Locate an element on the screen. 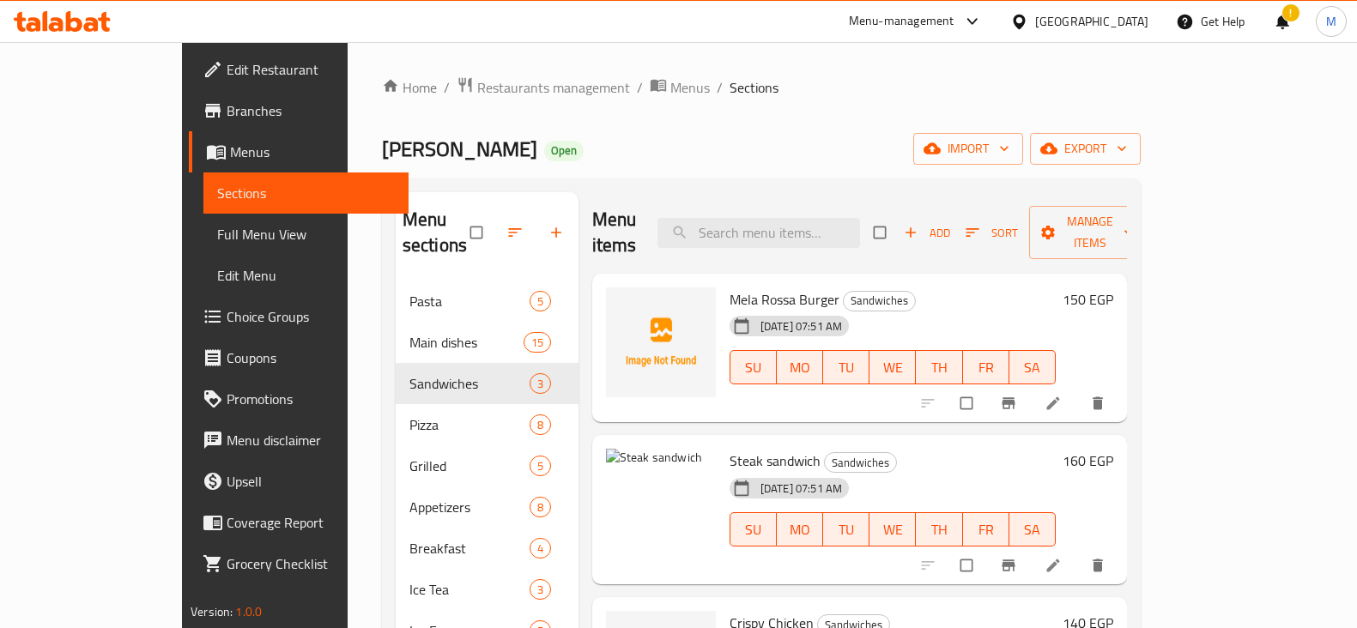 The height and width of the screenshot is (628, 1357). span: Select section is located at coordinates (882, 233).